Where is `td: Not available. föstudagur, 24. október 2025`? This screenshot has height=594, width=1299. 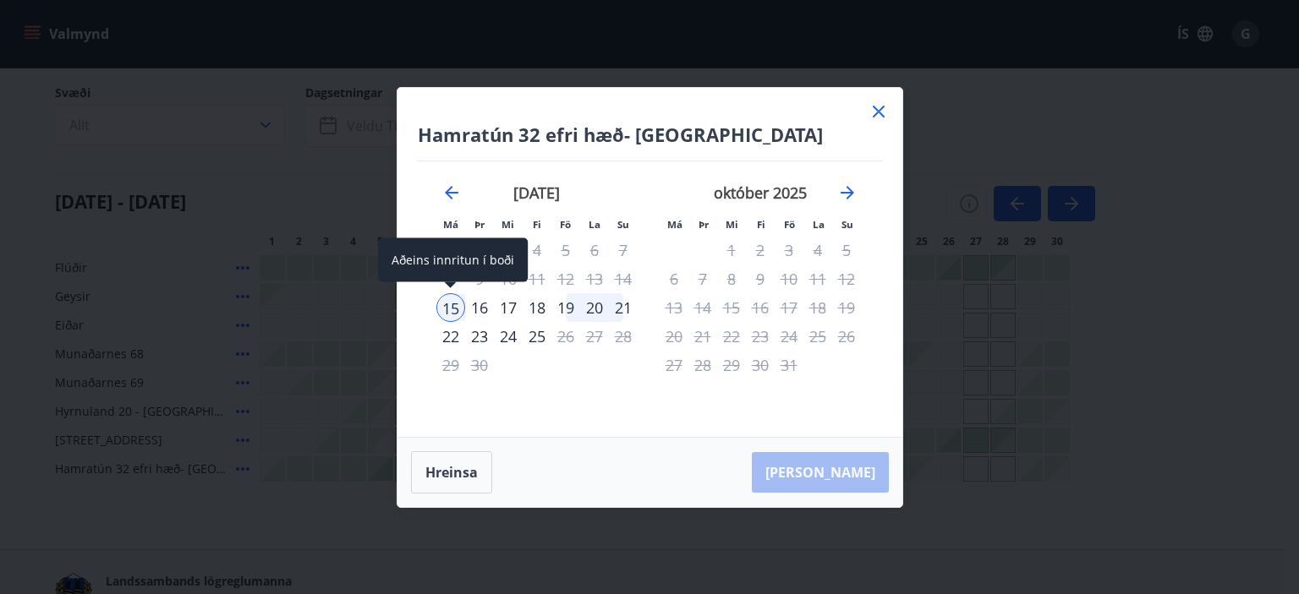 td: Not available. föstudagur, 24. október 2025 is located at coordinates (789, 337).